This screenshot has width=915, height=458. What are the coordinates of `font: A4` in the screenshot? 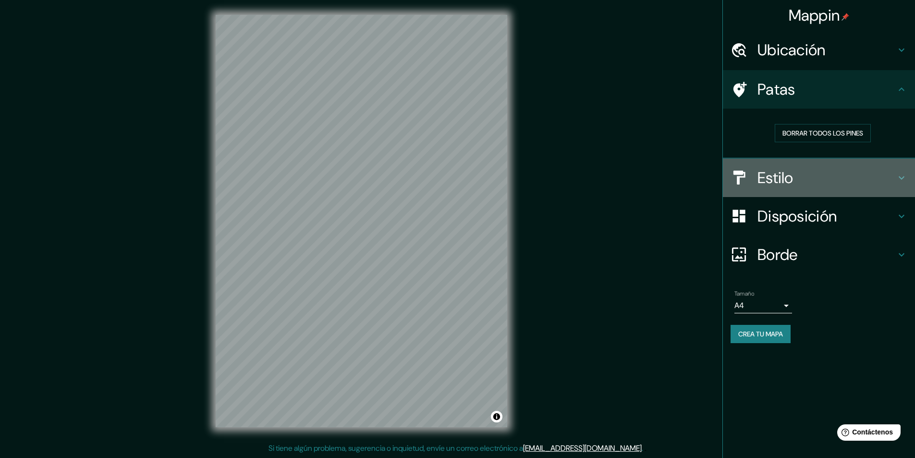 It's located at (739, 305).